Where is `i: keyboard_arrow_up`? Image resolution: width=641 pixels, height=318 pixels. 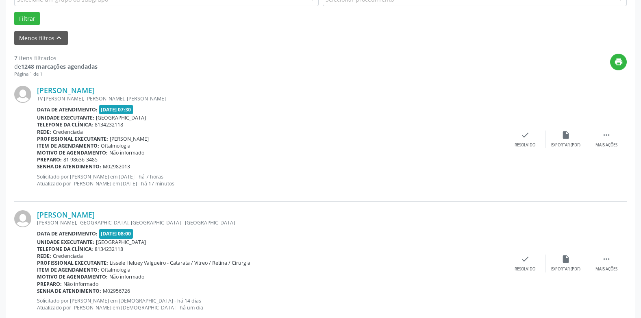 i: keyboard_arrow_up is located at coordinates (59, 38).